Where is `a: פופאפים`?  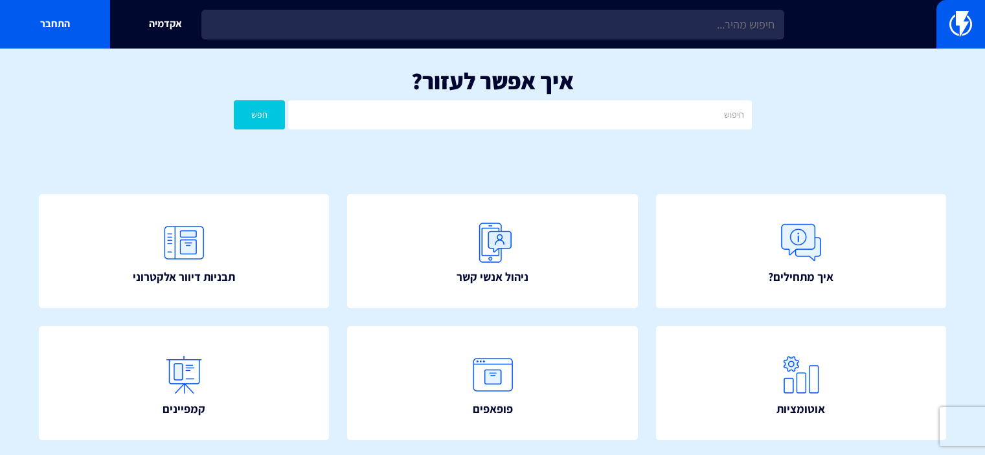 a: פופאפים is located at coordinates (492, 384).